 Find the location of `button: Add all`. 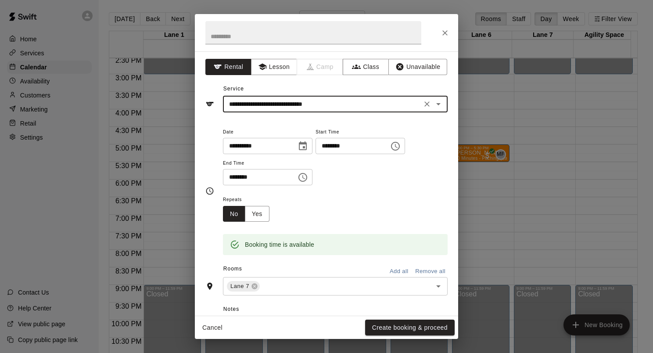

button: Add all is located at coordinates (399, 271).